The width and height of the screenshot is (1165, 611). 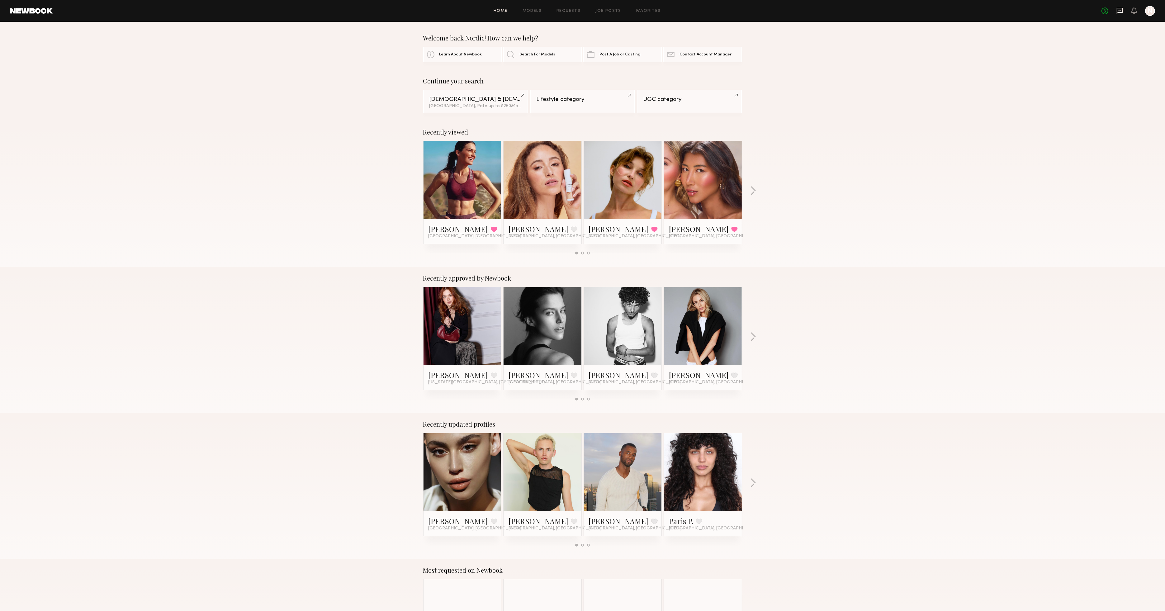 What do you see at coordinates (583, 38) in the screenshot?
I see `div: Welcome back Nordic! How can we help?` at bounding box center [583, 38].